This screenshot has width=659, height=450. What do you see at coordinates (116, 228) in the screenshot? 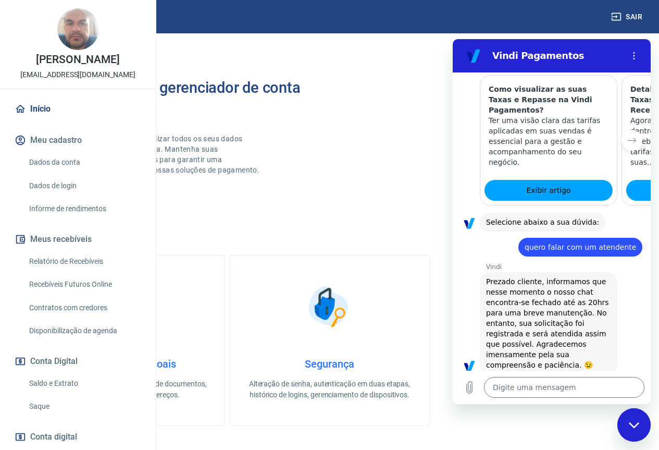
I see `p: Vindi` at bounding box center [116, 228].